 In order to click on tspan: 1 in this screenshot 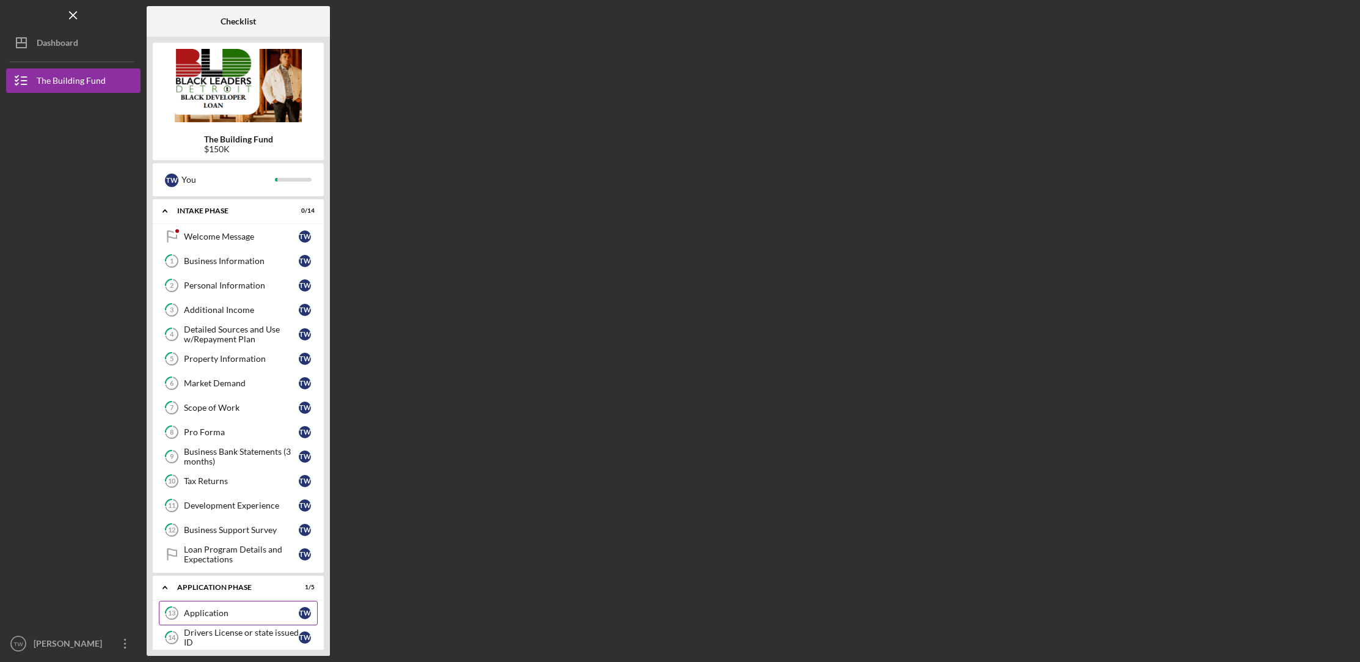, I will do `click(172, 261)`.